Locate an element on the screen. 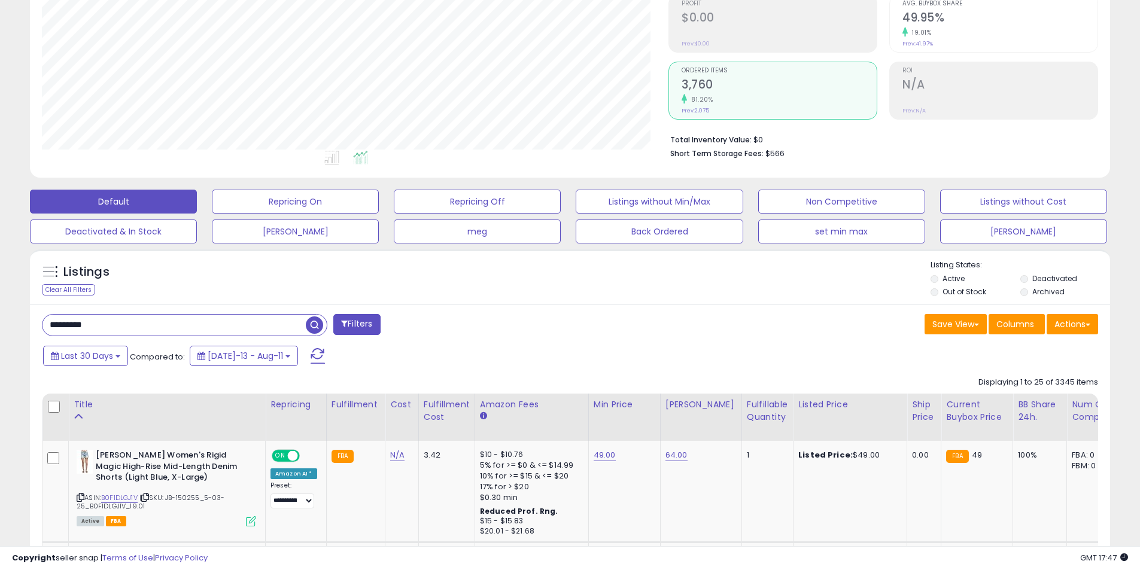  div: Fulfillable Quantity is located at coordinates (767, 411).